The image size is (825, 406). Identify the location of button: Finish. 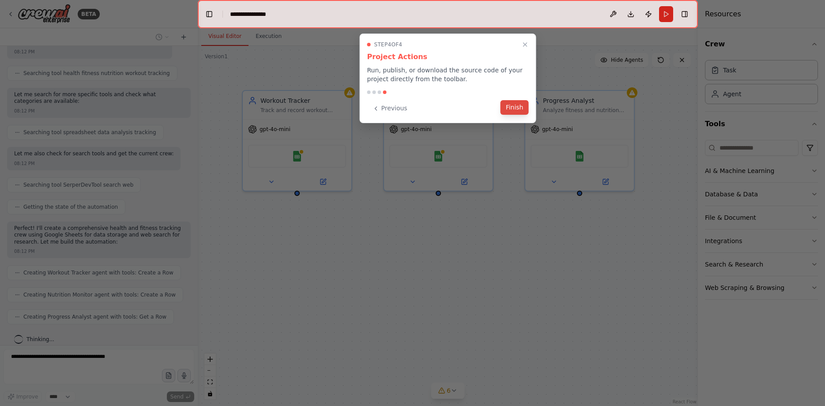
(514, 107).